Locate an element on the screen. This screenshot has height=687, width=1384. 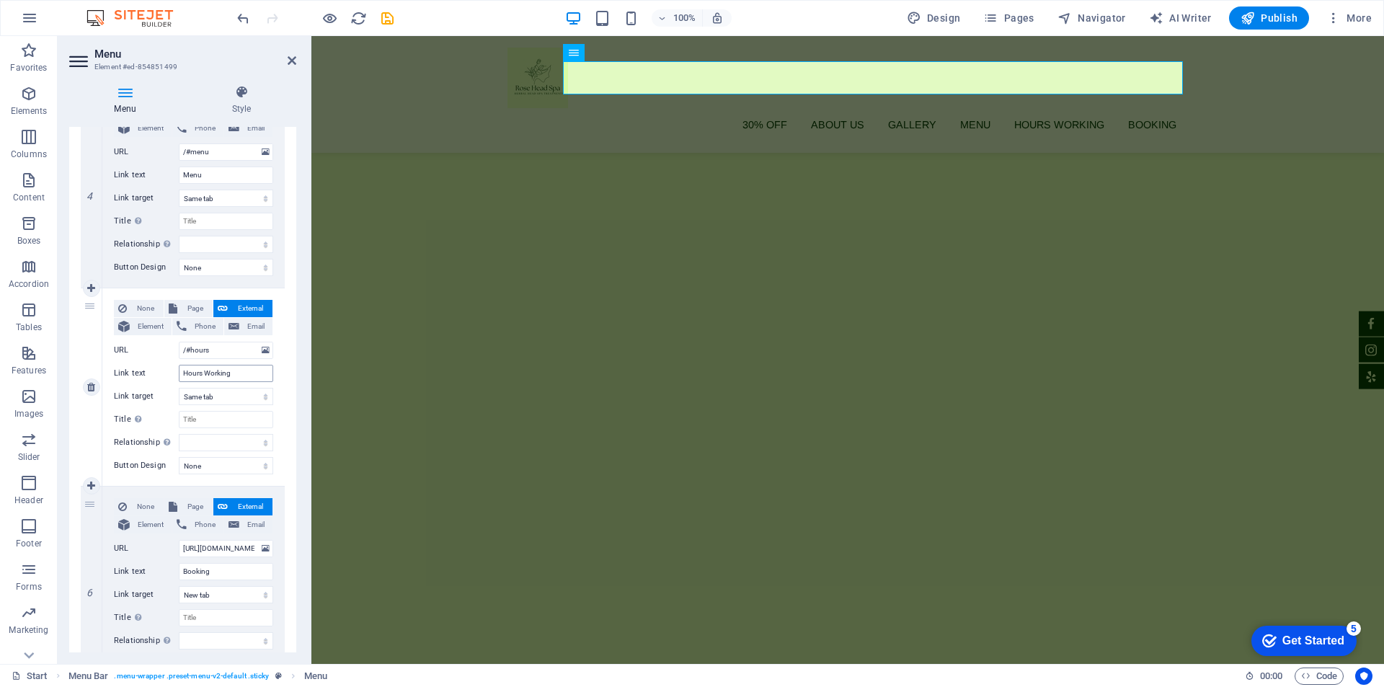
span: Pages is located at coordinates (1009, 18).